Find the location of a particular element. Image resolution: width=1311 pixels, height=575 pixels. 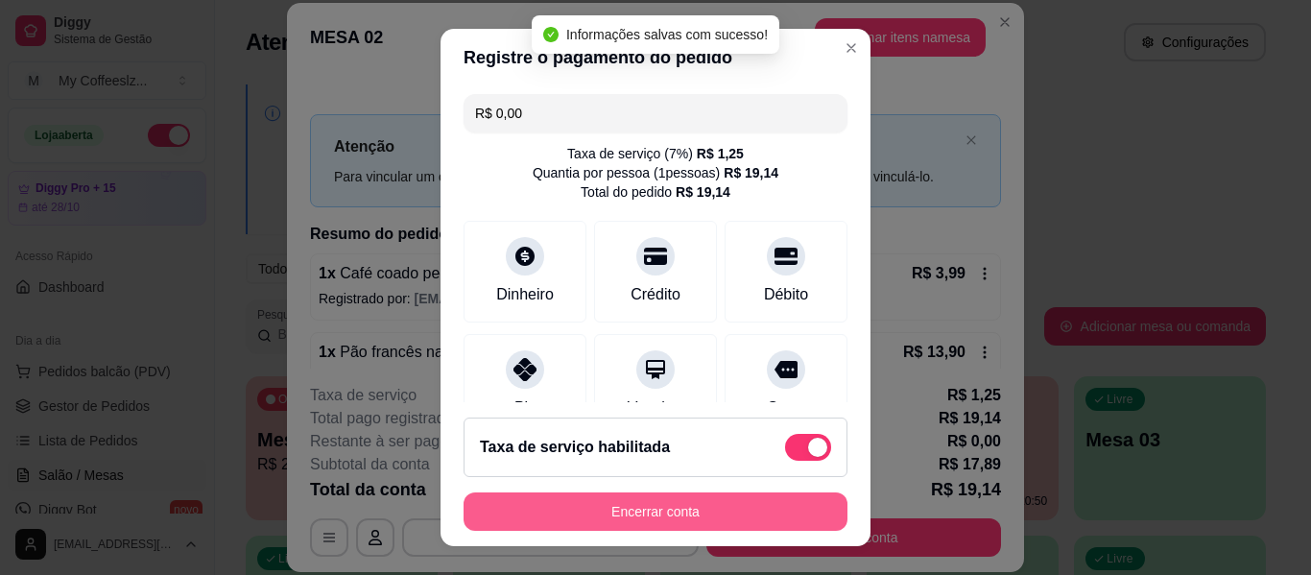

div: Outro is located at coordinates (786, 408).